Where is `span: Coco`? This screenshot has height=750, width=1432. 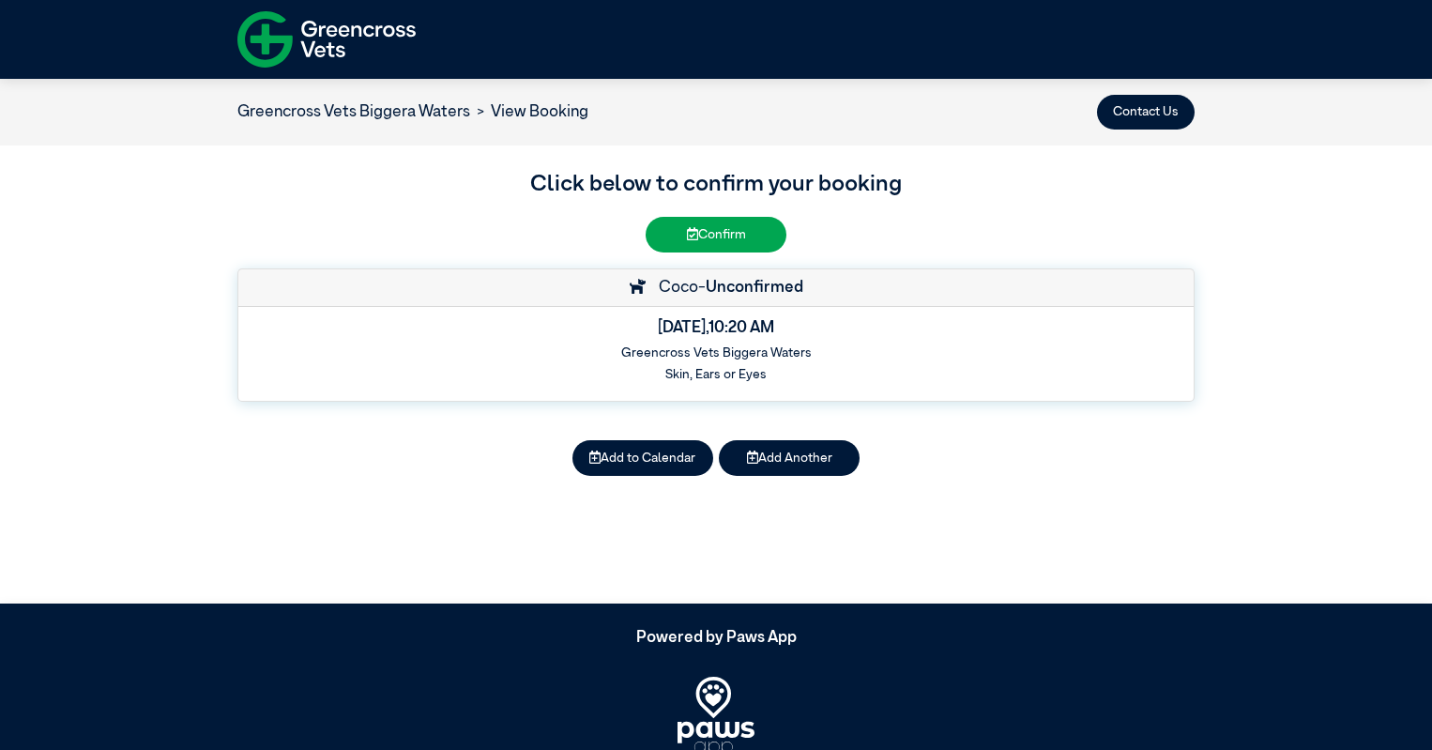
span: Coco is located at coordinates (674, 287).